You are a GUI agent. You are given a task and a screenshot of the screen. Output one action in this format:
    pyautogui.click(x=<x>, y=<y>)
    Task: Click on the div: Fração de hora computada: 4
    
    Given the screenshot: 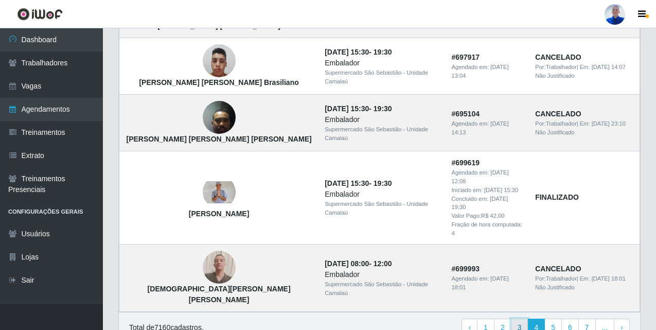 What is the action you would take?
    pyautogui.click(x=487, y=229)
    